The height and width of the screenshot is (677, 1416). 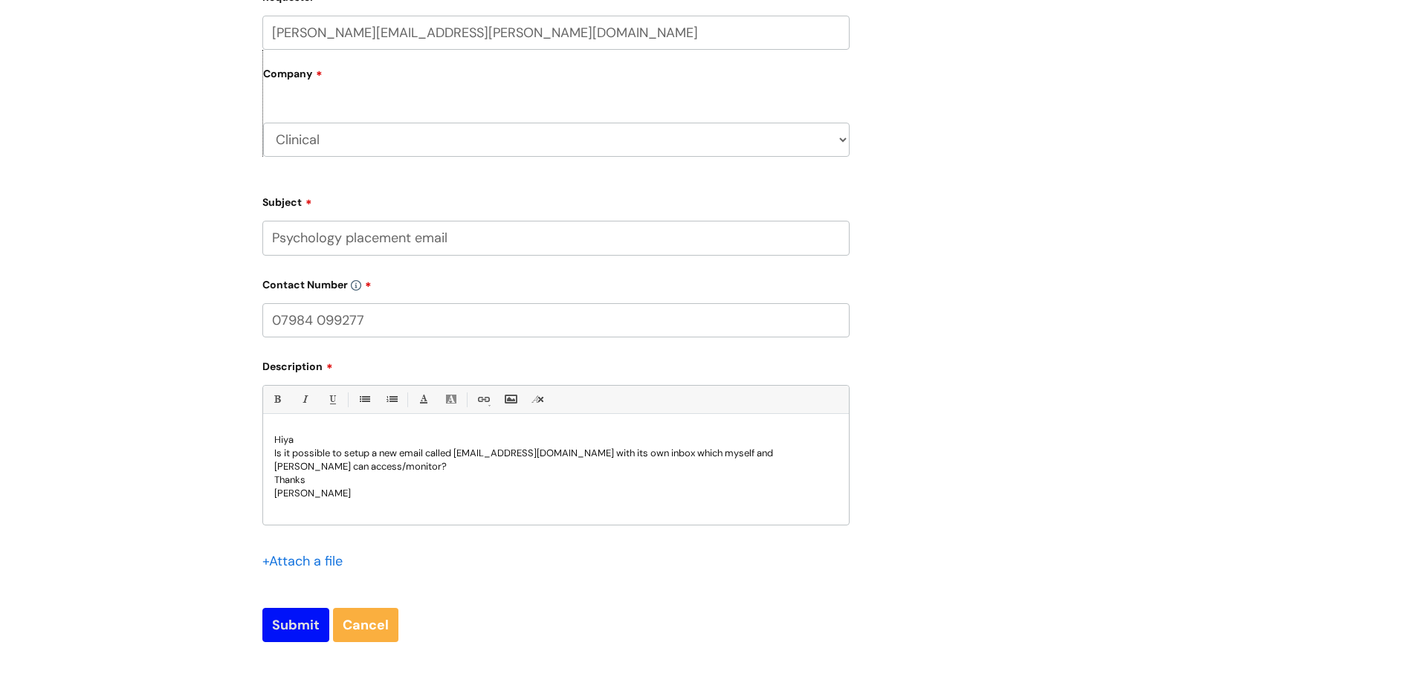 I want to click on a: Insert Image..., so click(x=510, y=399).